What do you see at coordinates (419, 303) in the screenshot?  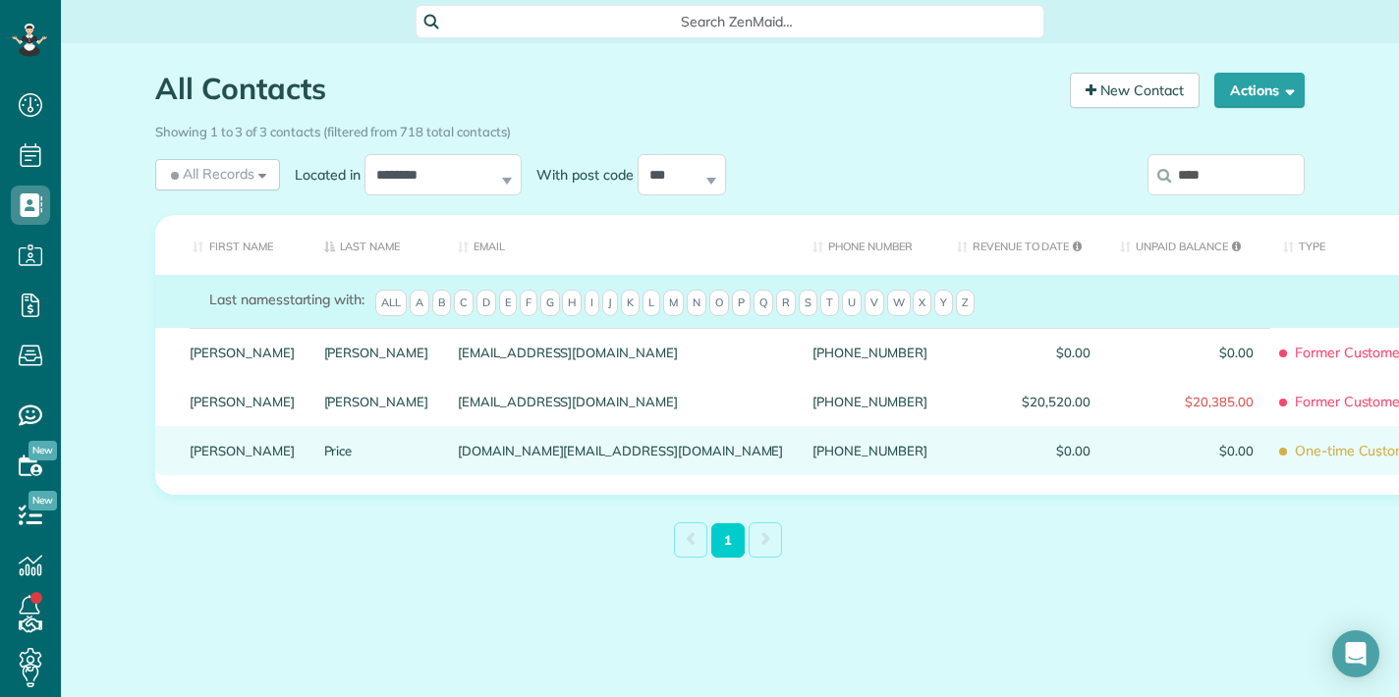 I see `span: A` at bounding box center [419, 303].